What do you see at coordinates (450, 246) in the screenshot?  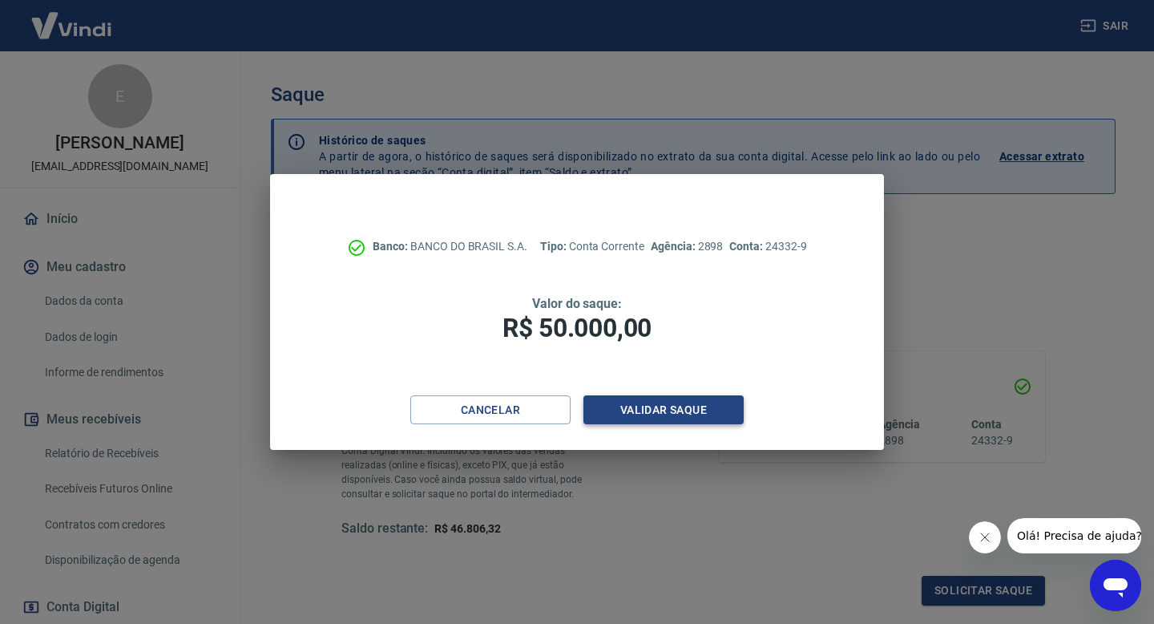 I see `p: BANCO DO BRASIL S.A.` at bounding box center [450, 246].